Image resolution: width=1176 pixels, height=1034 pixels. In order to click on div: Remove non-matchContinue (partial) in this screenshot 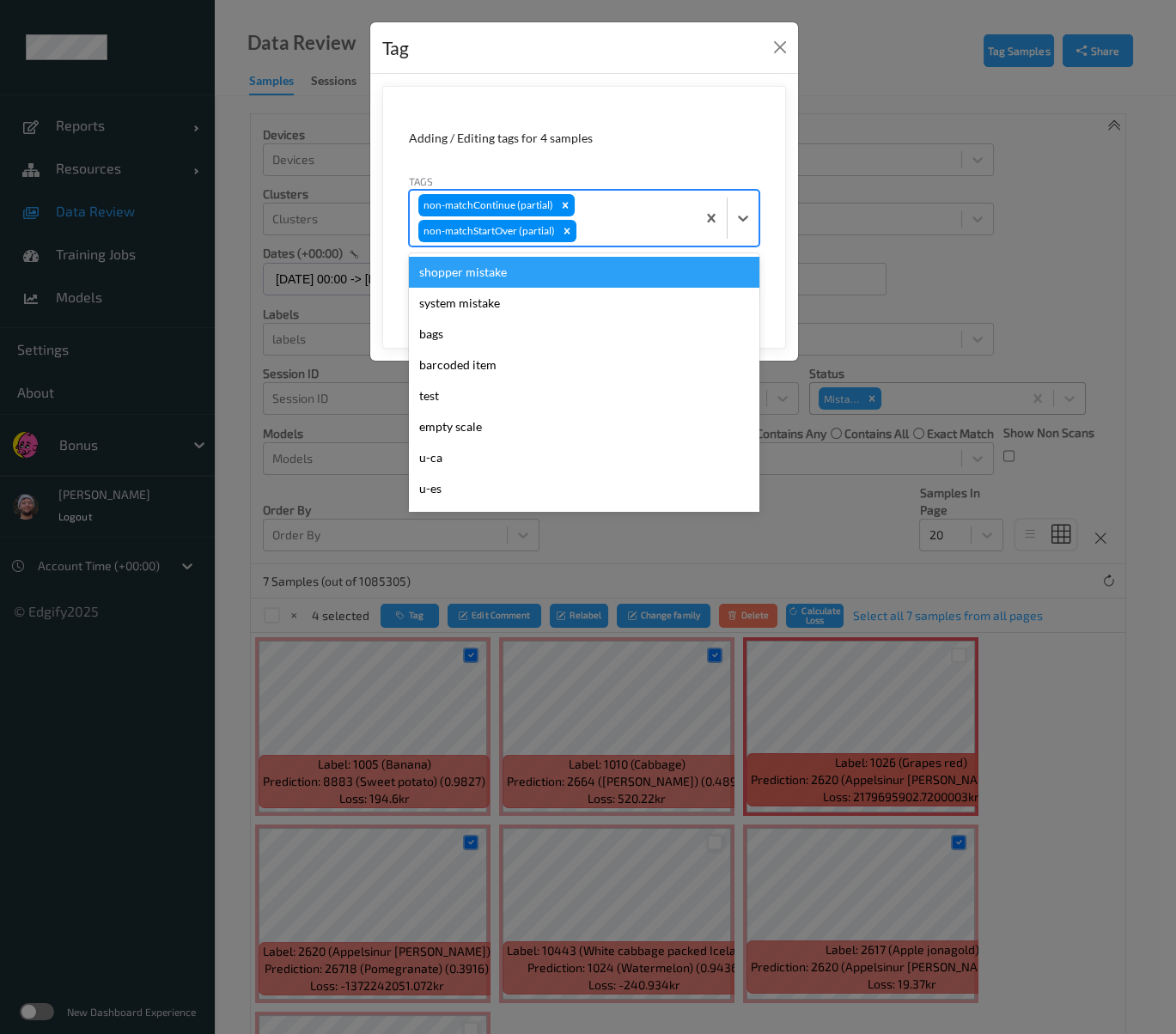, I will do `click(565, 205)`.